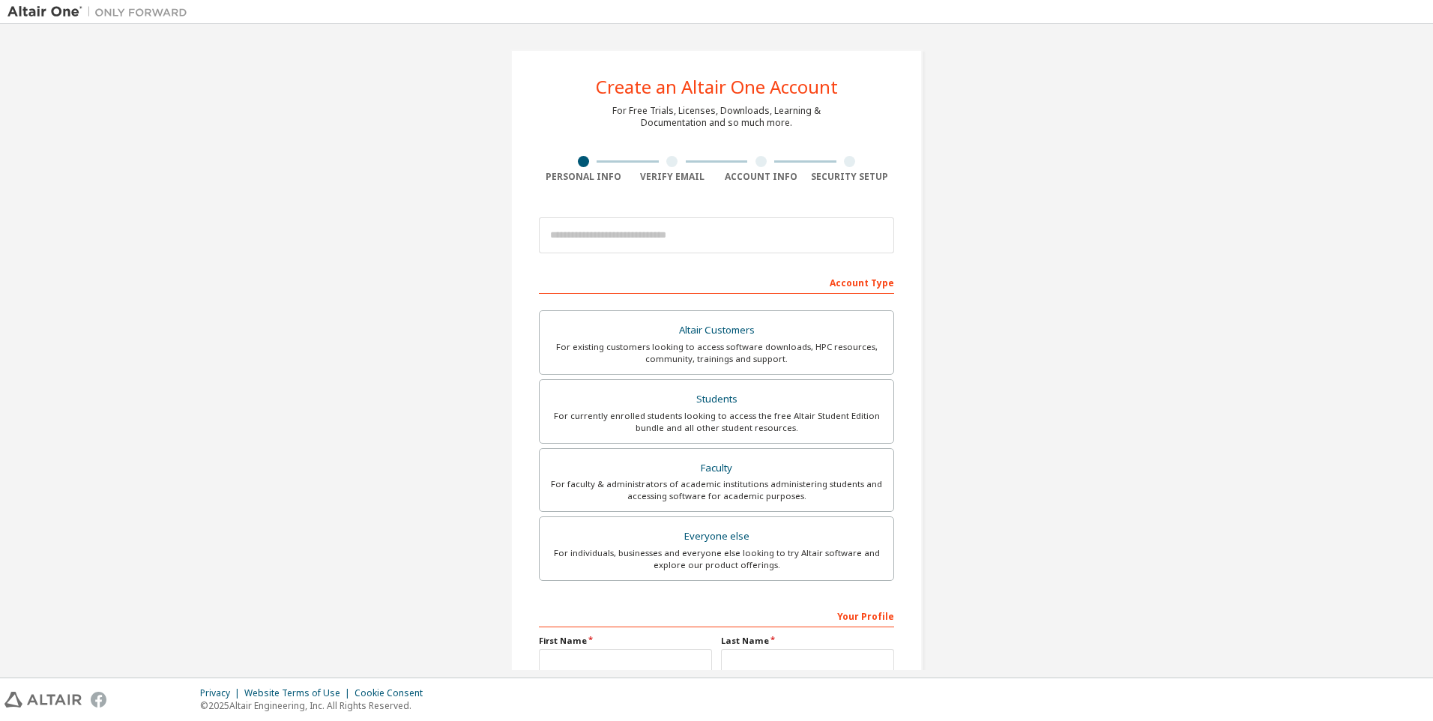  What do you see at coordinates (101, 12) in the screenshot?
I see `img: Altair One` at bounding box center [101, 12].